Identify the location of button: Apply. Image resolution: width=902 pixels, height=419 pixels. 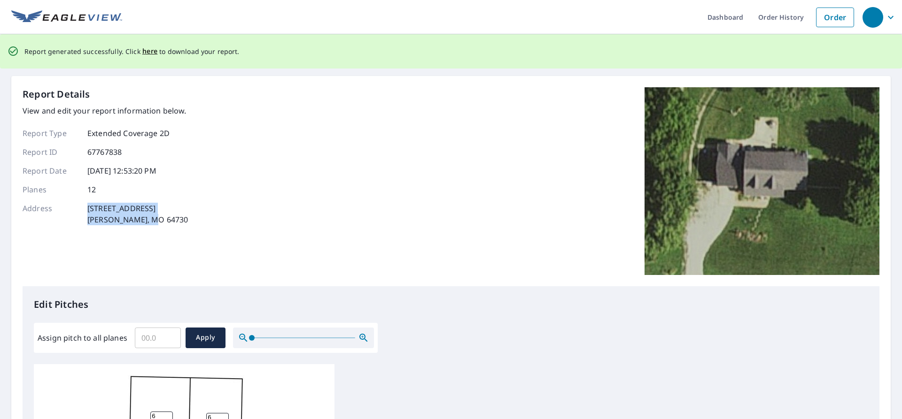
(205, 338).